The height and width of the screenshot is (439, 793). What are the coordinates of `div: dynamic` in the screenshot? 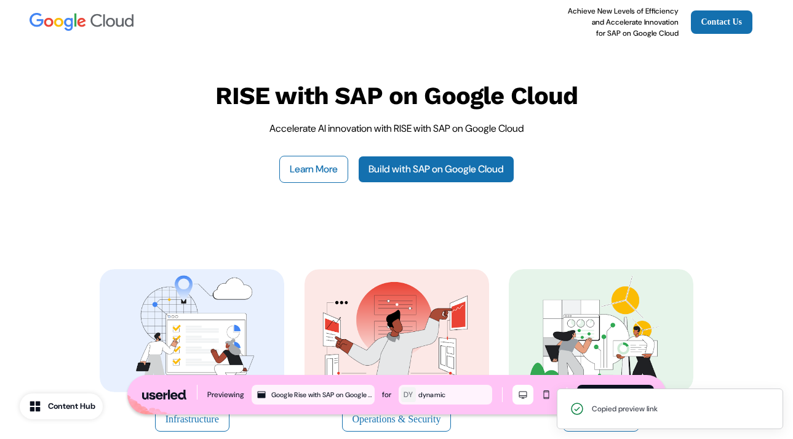 It's located at (454, 394).